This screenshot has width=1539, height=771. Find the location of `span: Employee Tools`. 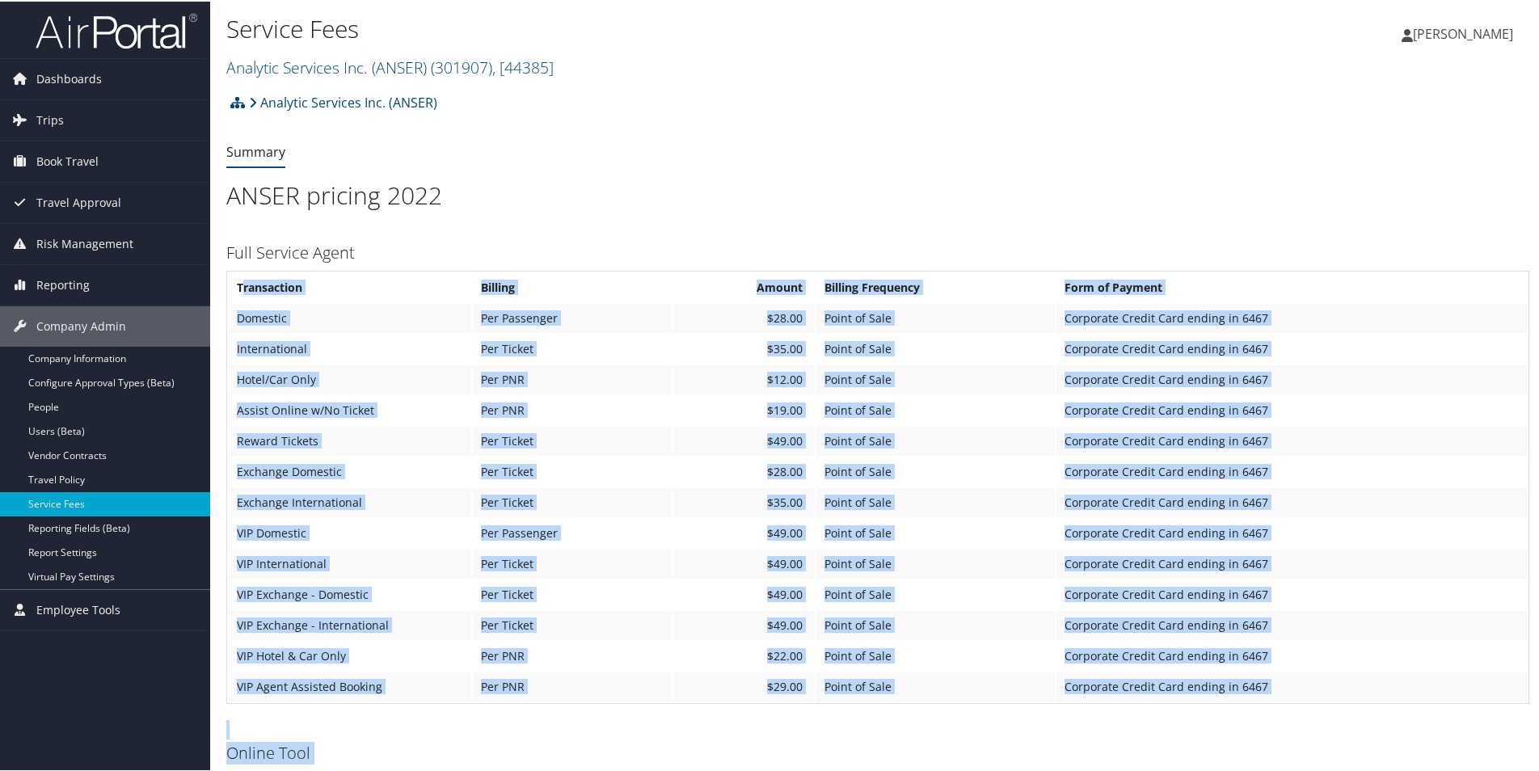

span: Employee Tools is located at coordinates (78, 609).